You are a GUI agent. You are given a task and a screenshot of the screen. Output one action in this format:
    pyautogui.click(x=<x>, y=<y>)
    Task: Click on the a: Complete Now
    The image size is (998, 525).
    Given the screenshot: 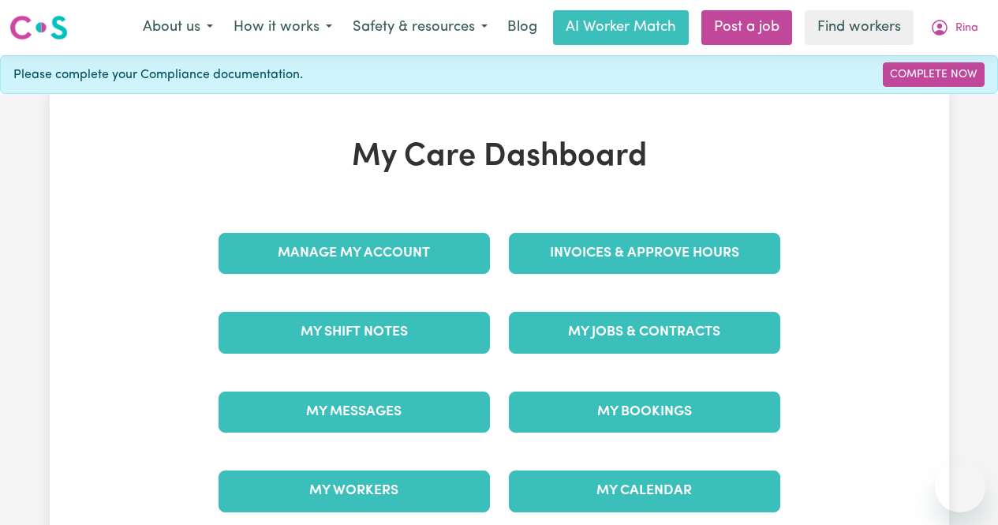 What is the action you would take?
    pyautogui.click(x=933, y=74)
    